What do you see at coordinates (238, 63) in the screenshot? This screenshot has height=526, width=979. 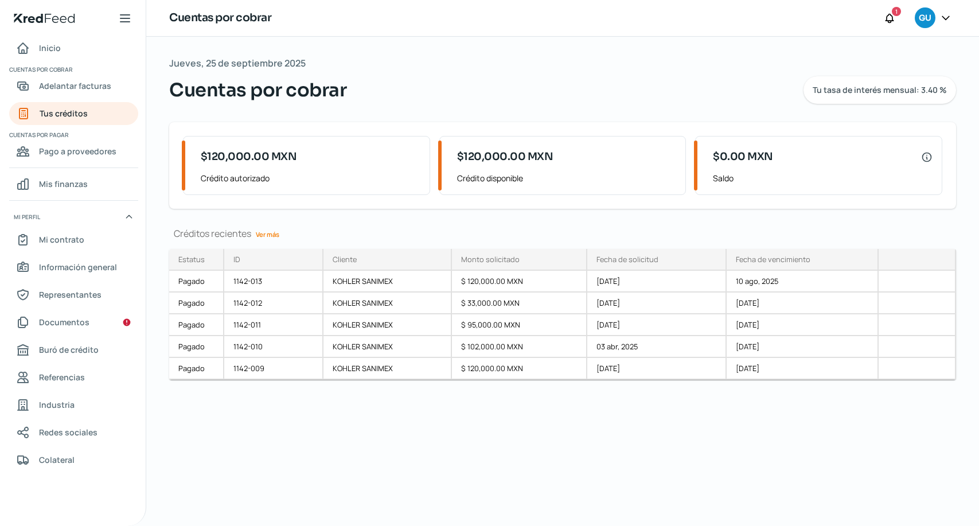 I see `span: Jueves, 25 de septiembre 2025` at bounding box center [238, 63].